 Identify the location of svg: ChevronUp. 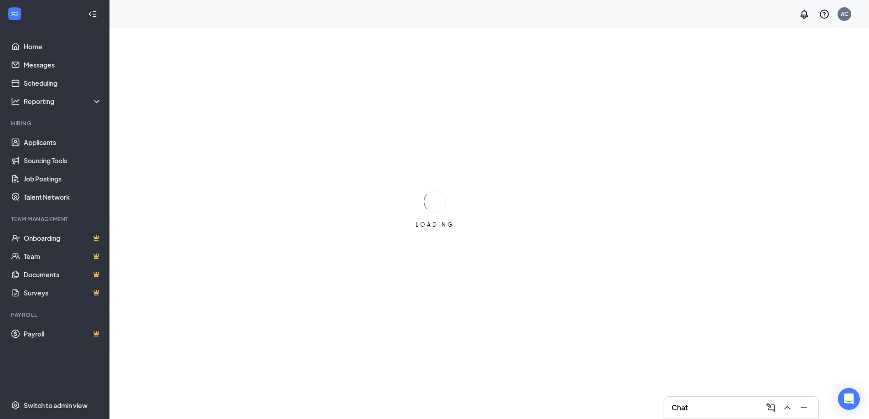
(788, 408).